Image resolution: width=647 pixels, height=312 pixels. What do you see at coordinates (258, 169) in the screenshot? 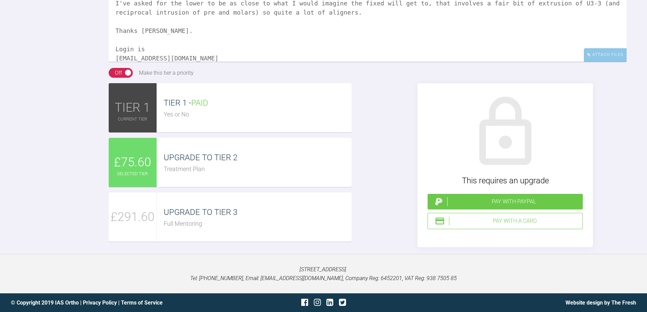
I see `div: Treatment Plan` at bounding box center [258, 169].